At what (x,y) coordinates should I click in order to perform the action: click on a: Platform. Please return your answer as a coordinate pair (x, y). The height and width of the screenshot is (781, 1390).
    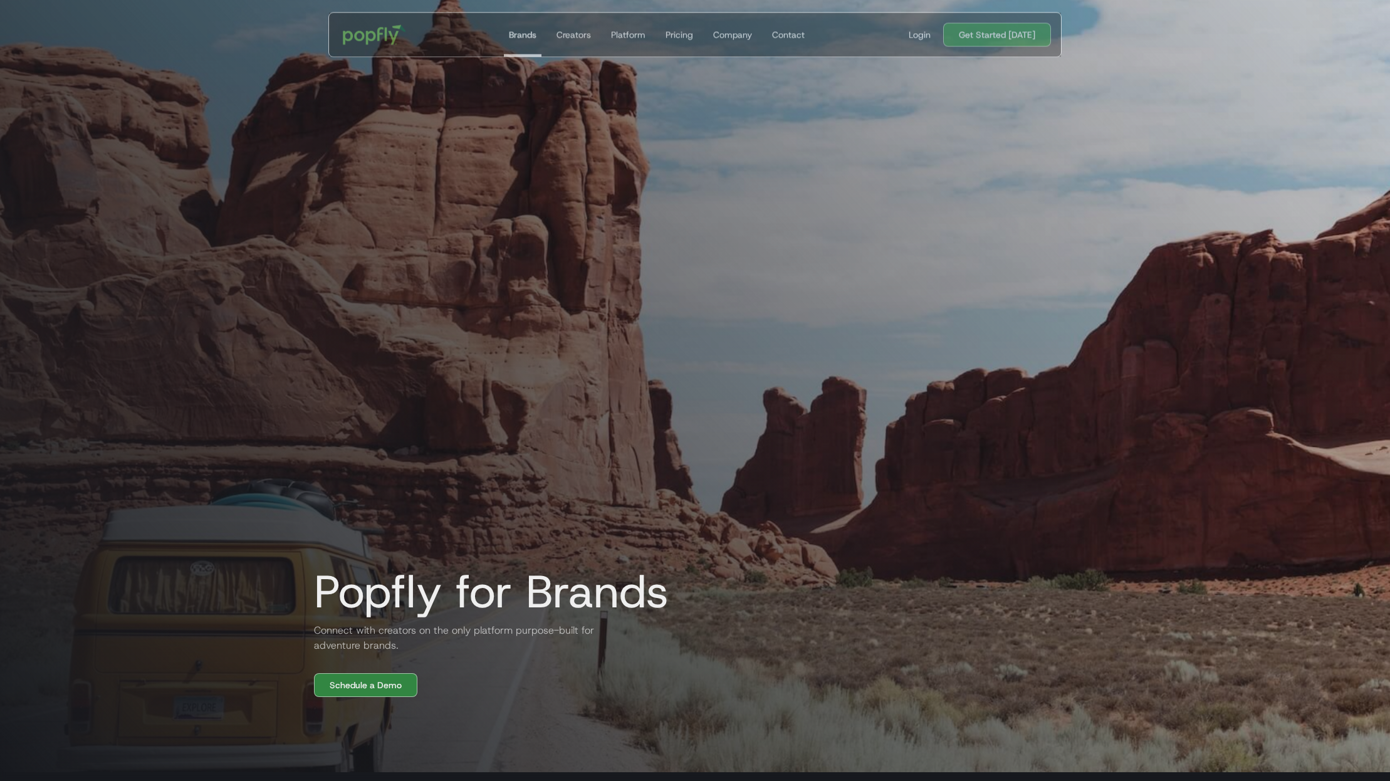
    Looking at the image, I should click on (628, 34).